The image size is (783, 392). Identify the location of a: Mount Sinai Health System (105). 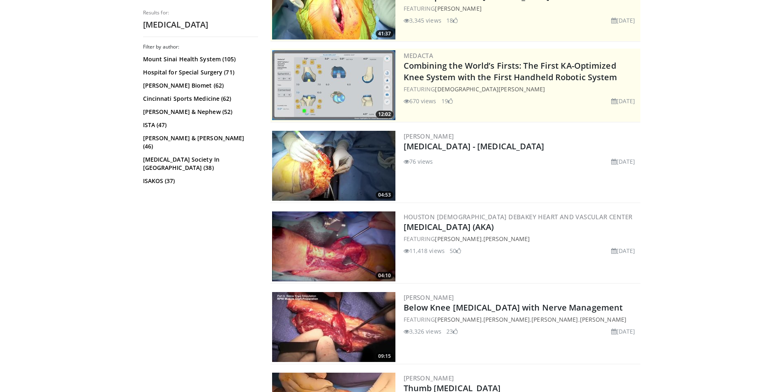
(199, 59).